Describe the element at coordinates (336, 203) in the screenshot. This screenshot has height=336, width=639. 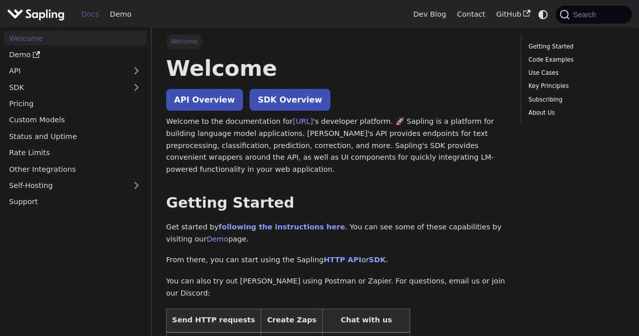
I see `h2: Getting Started` at that location.